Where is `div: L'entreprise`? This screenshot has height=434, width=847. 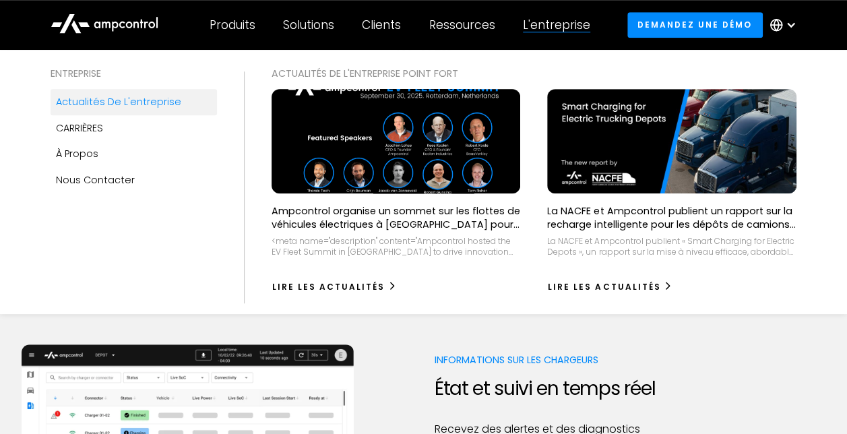
div: L'entreprise is located at coordinates (556, 25).